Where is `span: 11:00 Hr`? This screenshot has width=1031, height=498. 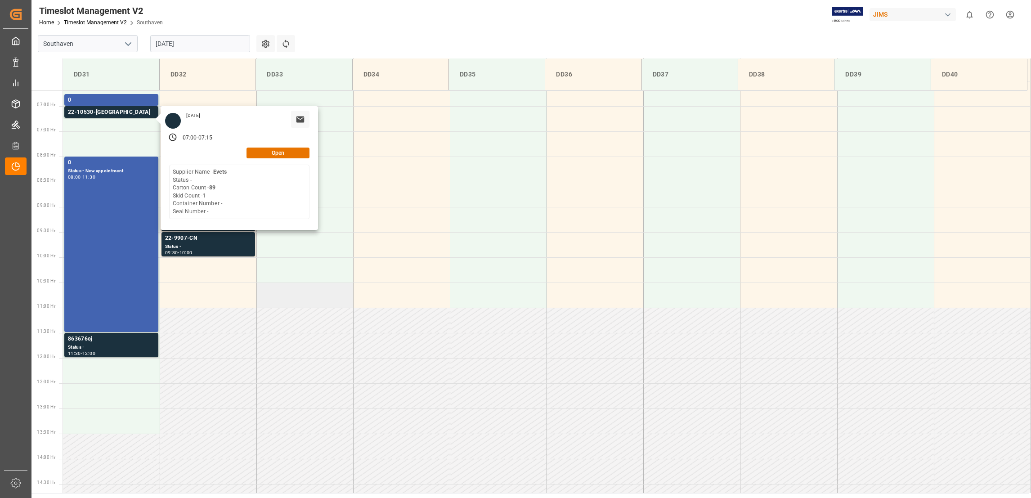 span: 11:00 Hr is located at coordinates (46, 306).